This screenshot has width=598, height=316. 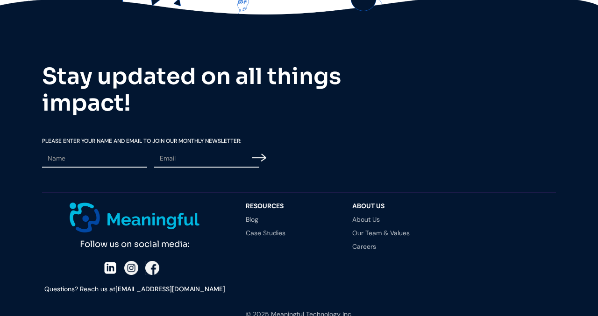 What do you see at coordinates (290, 206) in the screenshot?
I see `div: resources` at bounding box center [290, 206].